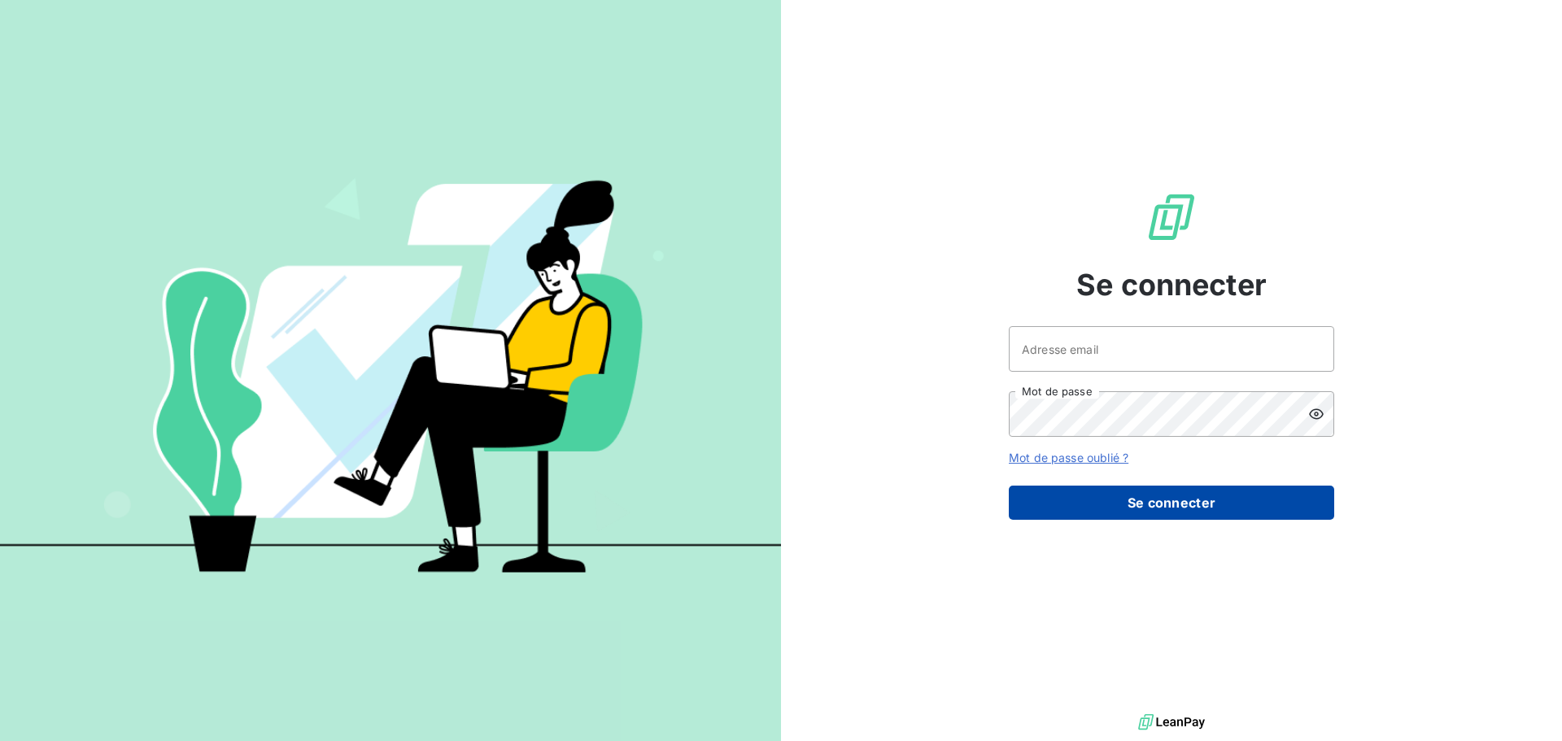 This screenshot has height=741, width=1562. Describe the element at coordinates (1171, 349) in the screenshot. I see `input: placeholder` at that location.